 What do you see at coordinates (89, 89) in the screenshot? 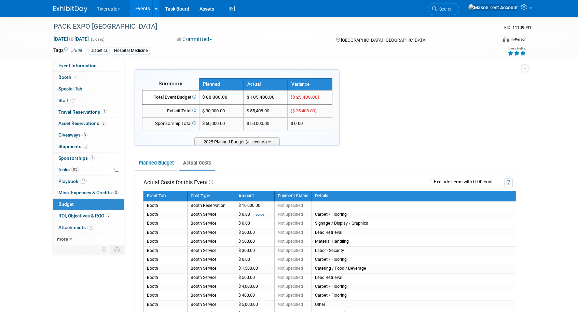
I see `a: Special Tab` at bounding box center [89, 89].